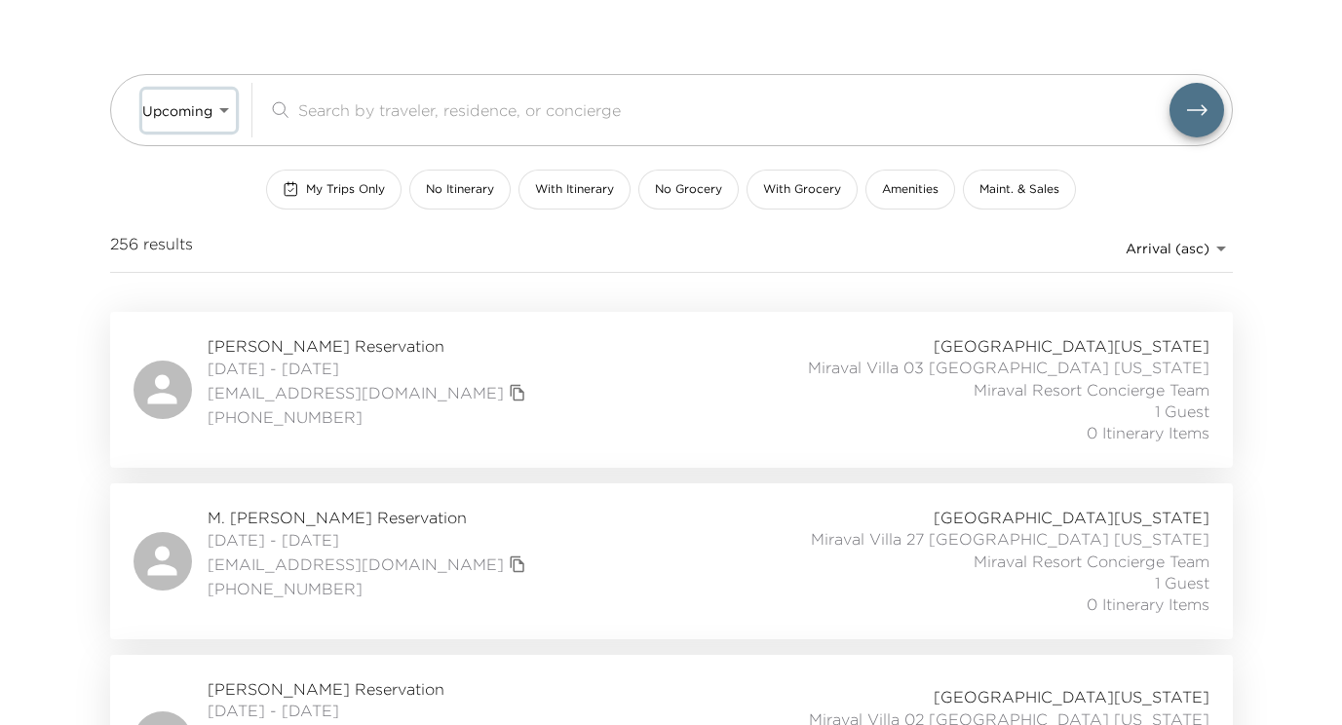  What do you see at coordinates (151, 249) in the screenshot?
I see `span: 256 results` at bounding box center [151, 249].